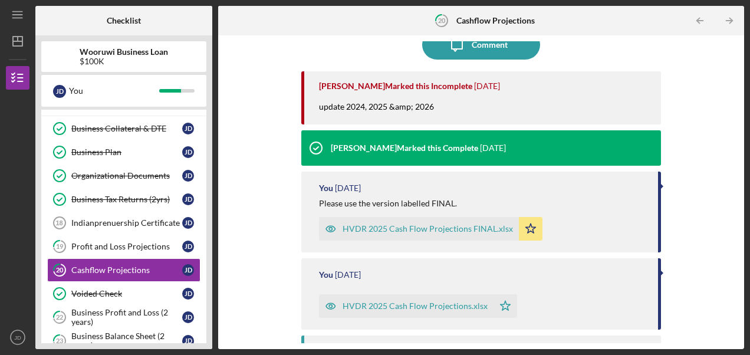 The width and height of the screenshot is (750, 355). Describe the element at coordinates (490, 45) in the screenshot. I see `div: Comment` at that location.